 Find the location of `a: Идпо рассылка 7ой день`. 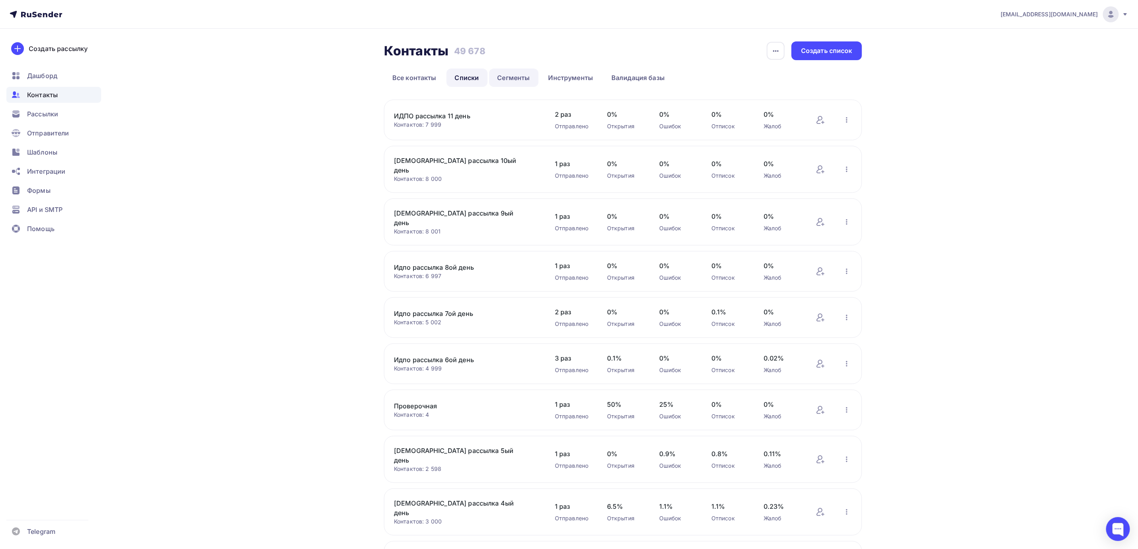

a: Идпо рассылка 7ой день is located at coordinates (462, 314).